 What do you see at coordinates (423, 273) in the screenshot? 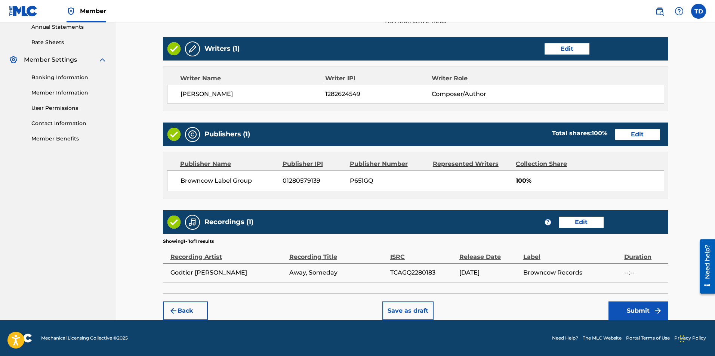
I see `span: TCAGQ2280183` at bounding box center [423, 273].